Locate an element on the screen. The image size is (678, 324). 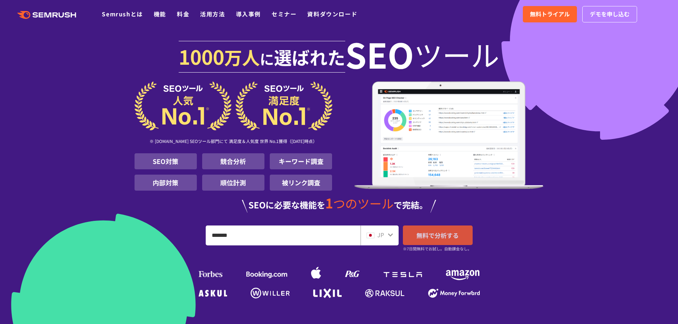
span: SEO is located at coordinates (380, 54).